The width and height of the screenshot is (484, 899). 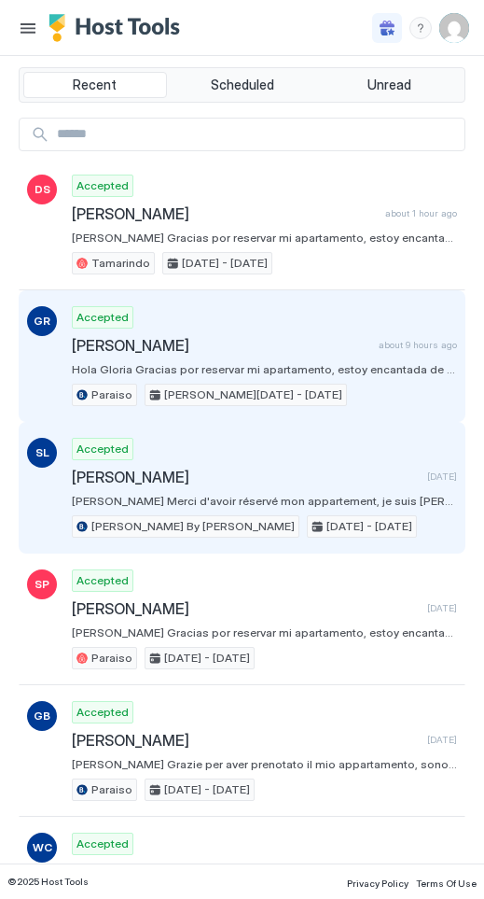 I want to click on span: Tamarindo, so click(x=120, y=263).